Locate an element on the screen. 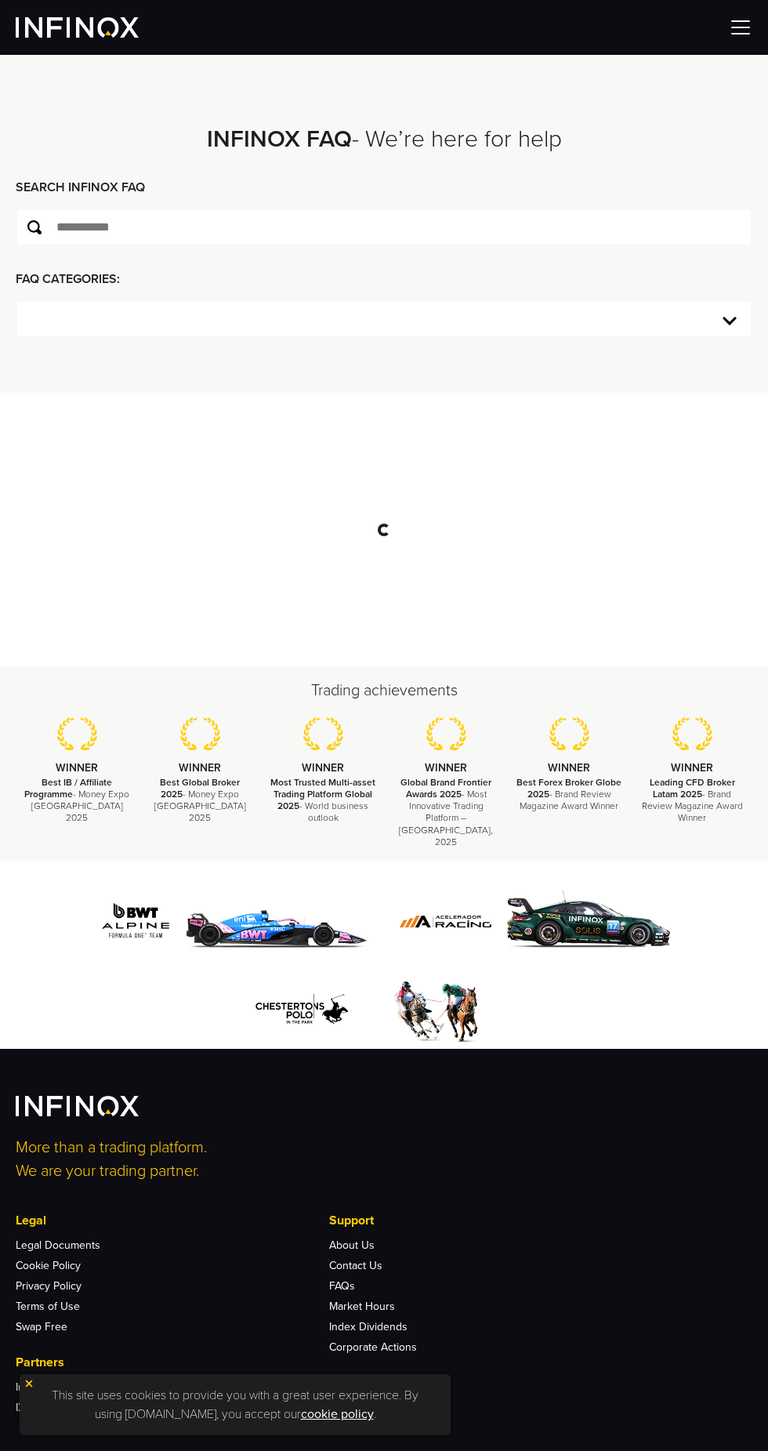 This screenshot has height=1451, width=768. strong: Most Trusted Multi-asset Trading Platform Global 2025 is located at coordinates (323, 794).